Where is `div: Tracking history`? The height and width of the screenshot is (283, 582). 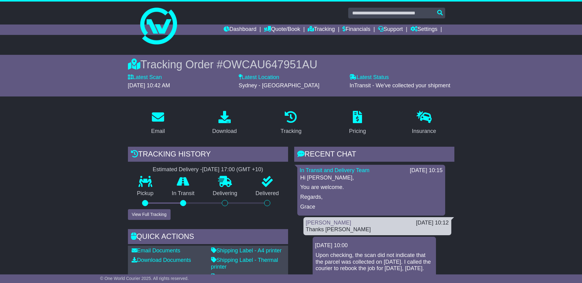
div: Tracking history is located at coordinates (208, 155).